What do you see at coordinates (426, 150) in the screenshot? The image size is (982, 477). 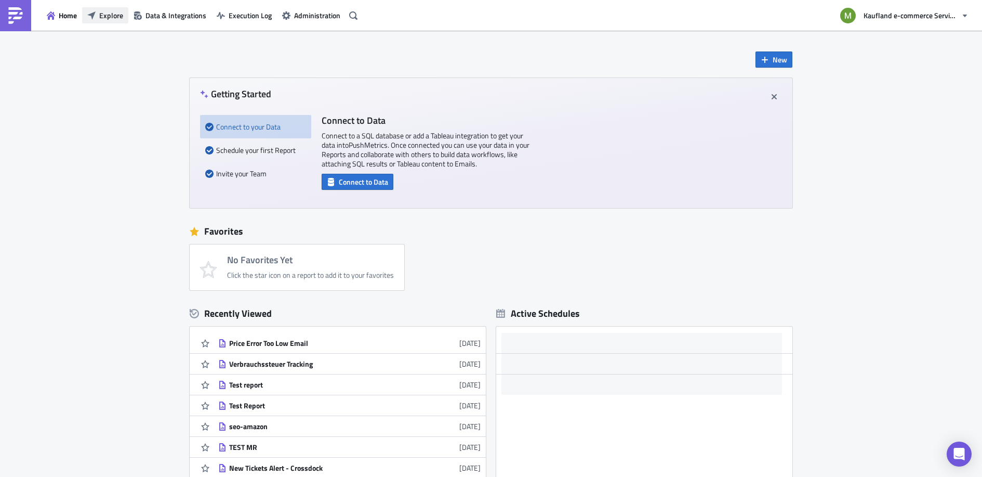 I see `p: Connect to a SQL database or add a Tableau integration to get your data into PushMetrics . Once c...` at bounding box center [426, 150].